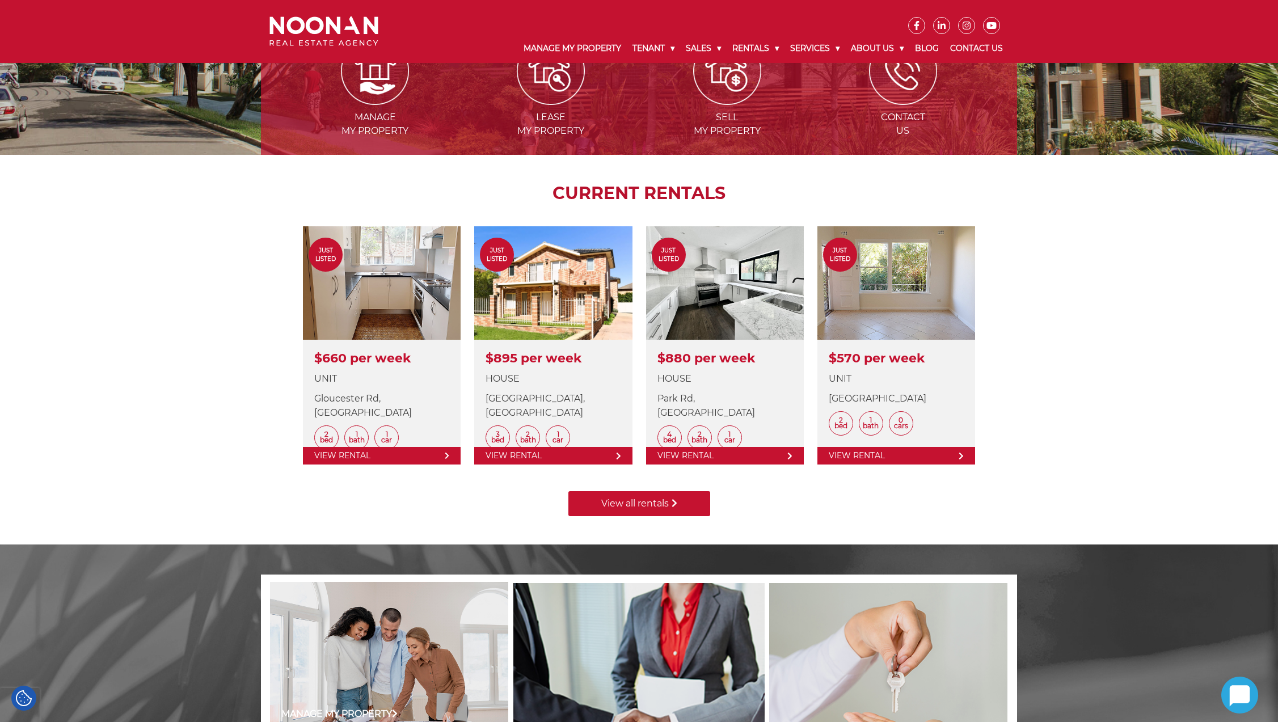 The width and height of the screenshot is (1278, 722). What do you see at coordinates (976, 48) in the screenshot?
I see `a: Contact Us` at bounding box center [976, 48].